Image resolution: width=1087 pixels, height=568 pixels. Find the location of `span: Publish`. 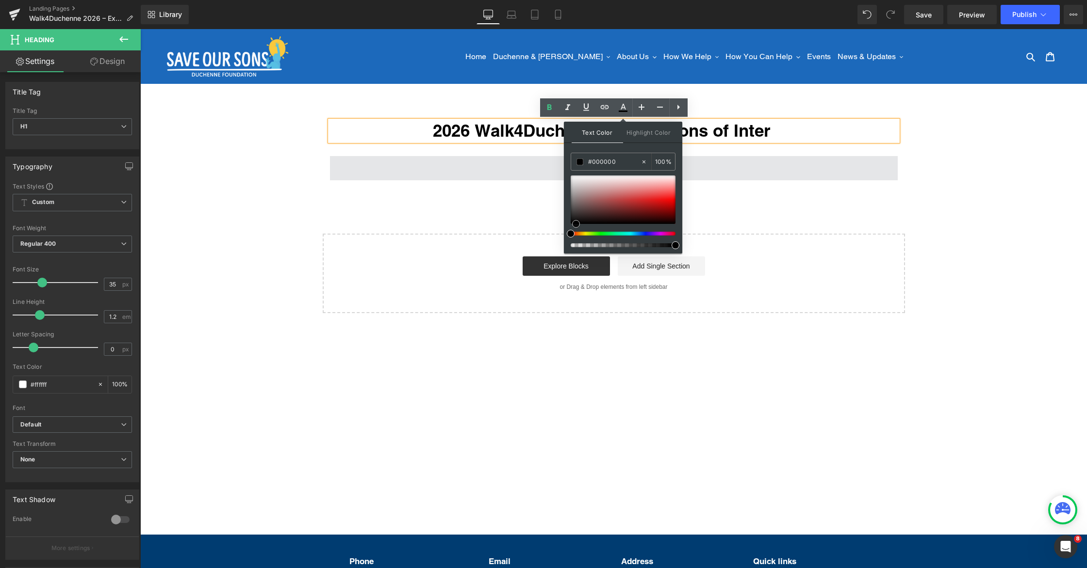

span: Publish is located at coordinates (1024, 15).